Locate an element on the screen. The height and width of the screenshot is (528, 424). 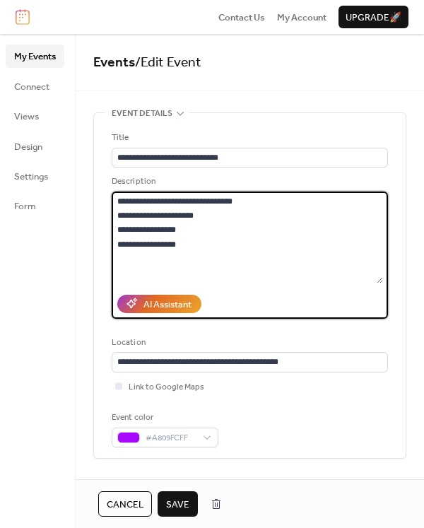
div: AI Assistant is located at coordinates (167, 305).